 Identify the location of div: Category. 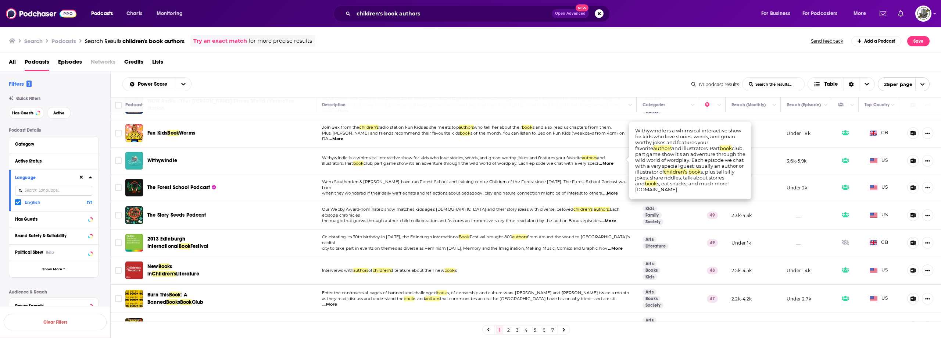
(51, 144).